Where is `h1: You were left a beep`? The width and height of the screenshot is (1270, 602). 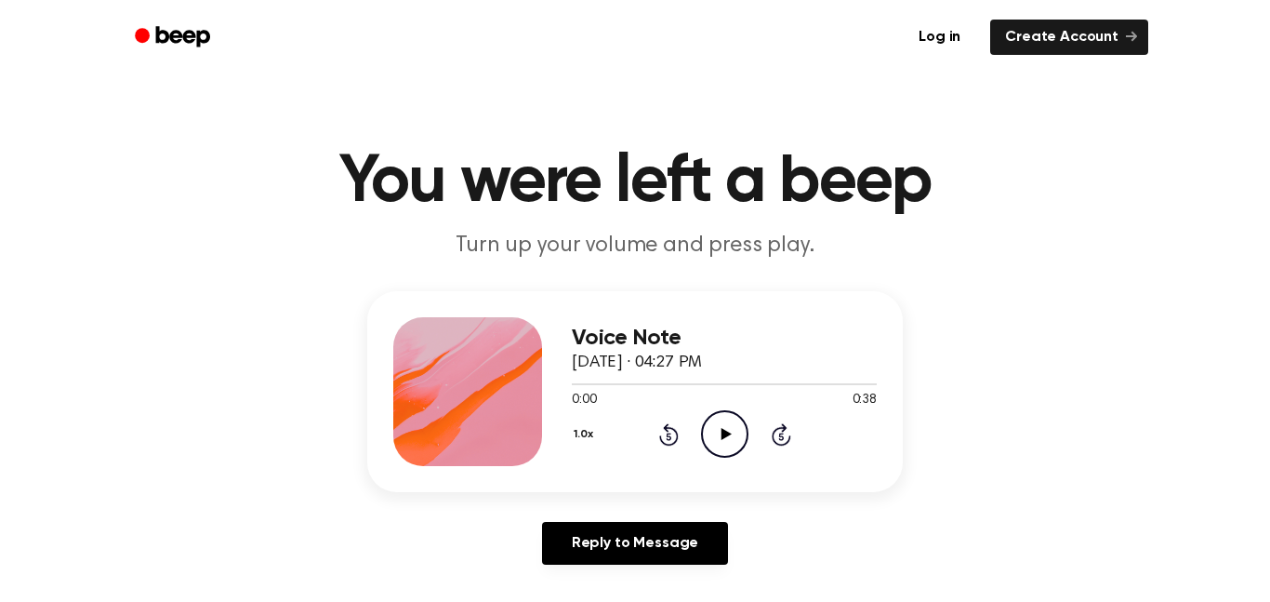 h1: You were left a beep is located at coordinates (635, 182).